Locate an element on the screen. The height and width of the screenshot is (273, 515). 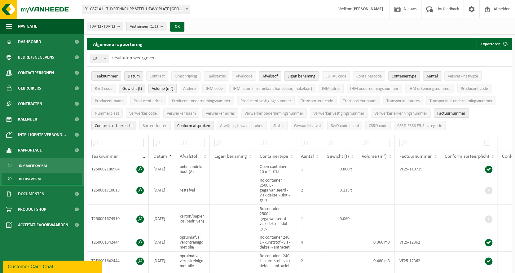
td: T250001674910 is located at coordinates (118, 219).